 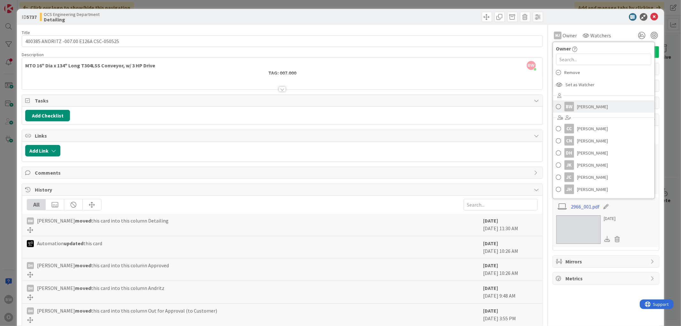 I want to click on div: JK, so click(x=569, y=165).